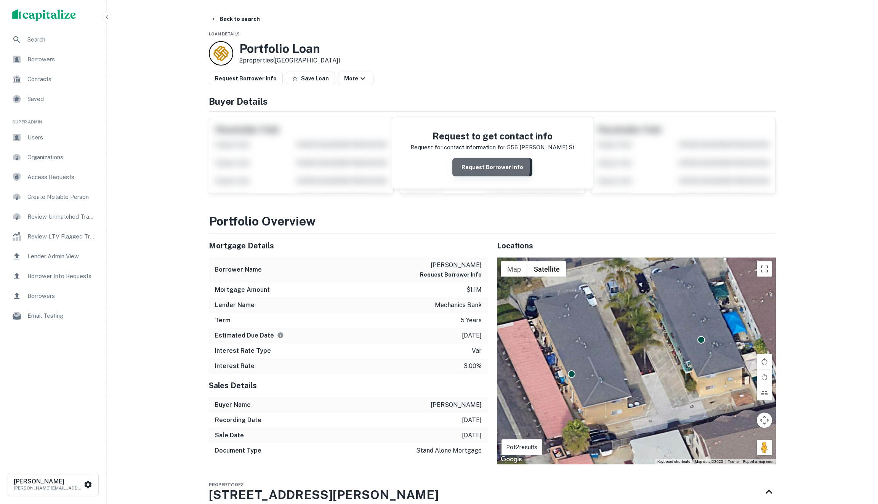 The width and height of the screenshot is (878, 504). Describe the element at coordinates (348, 246) in the screenshot. I see `h5: Mortgage Details` at that location.